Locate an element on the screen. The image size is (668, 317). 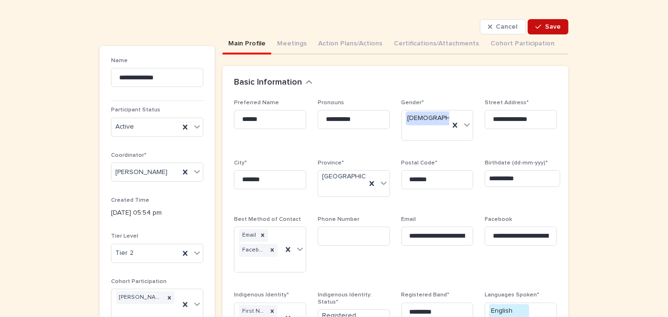
span: Registered Band* is located at coordinates (425, 295).